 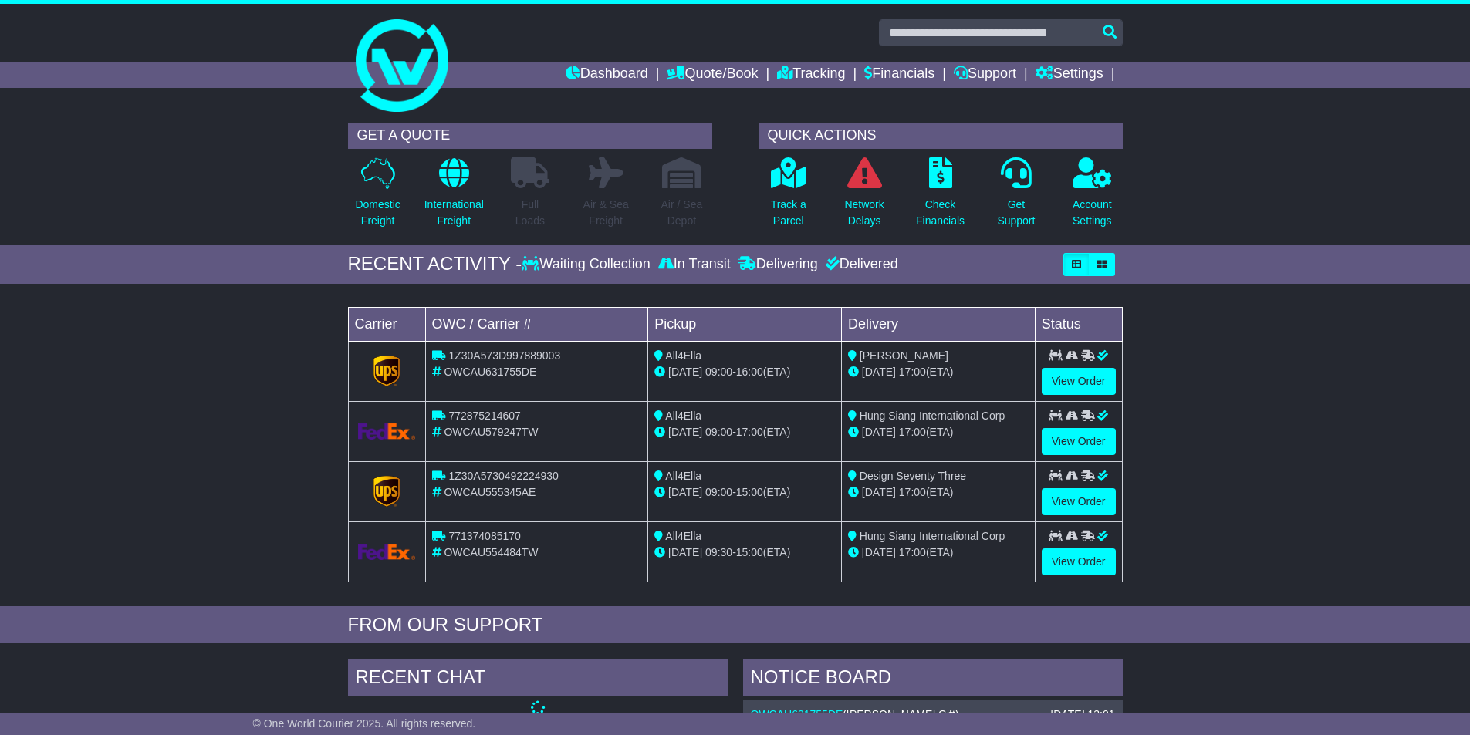 What do you see at coordinates (1016, 197) in the screenshot?
I see `a: GetSupport` at bounding box center [1016, 197].